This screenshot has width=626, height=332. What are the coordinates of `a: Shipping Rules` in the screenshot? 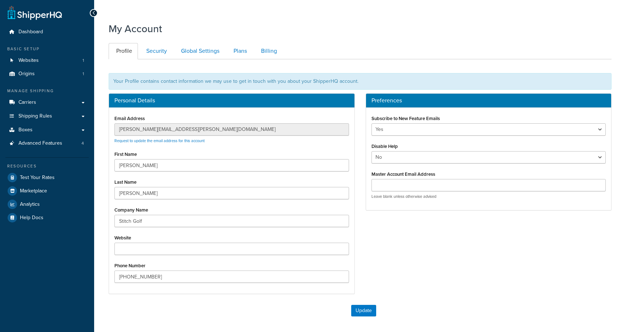 It's located at (47, 116).